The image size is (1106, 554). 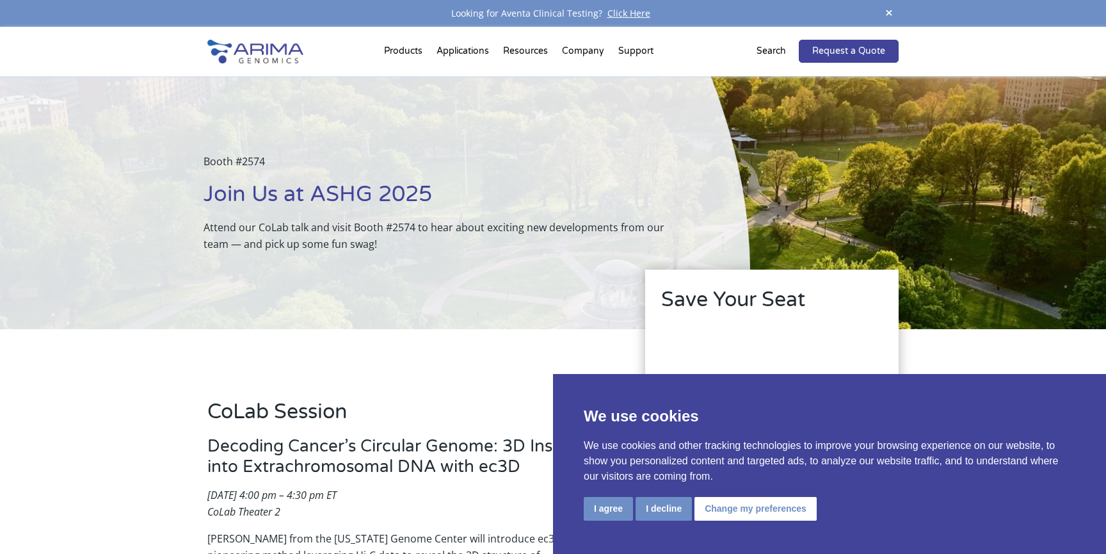 What do you see at coordinates (849, 51) in the screenshot?
I see `a: Request a Quote` at bounding box center [849, 51].